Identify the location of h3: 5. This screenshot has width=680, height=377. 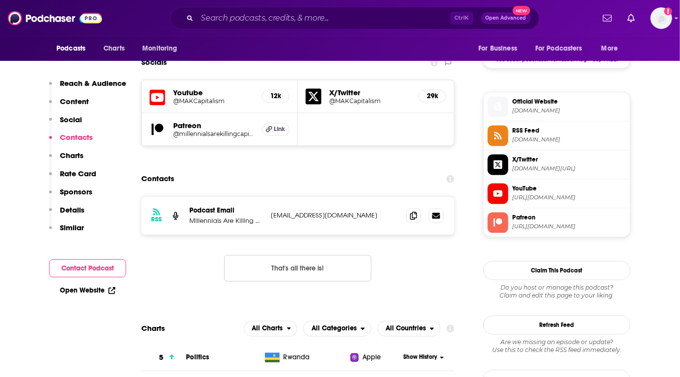
(161, 358).